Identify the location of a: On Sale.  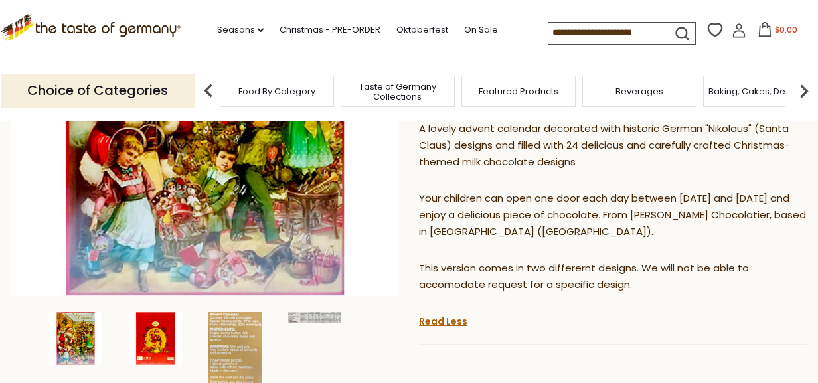
(481, 30).